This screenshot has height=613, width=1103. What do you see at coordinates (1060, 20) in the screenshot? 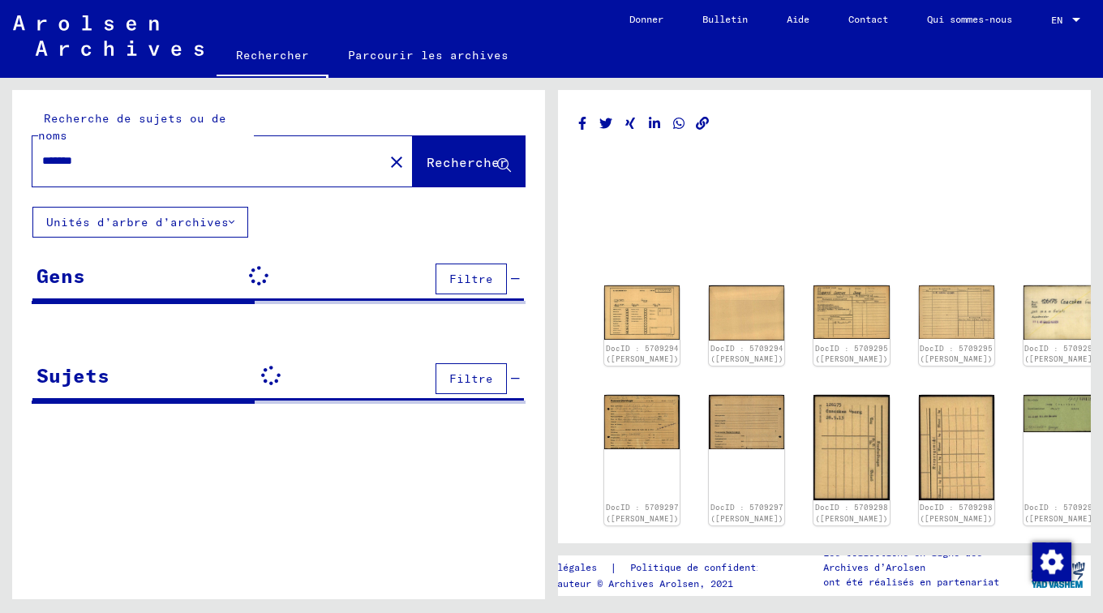
I see `span: EN` at bounding box center [1060, 20].